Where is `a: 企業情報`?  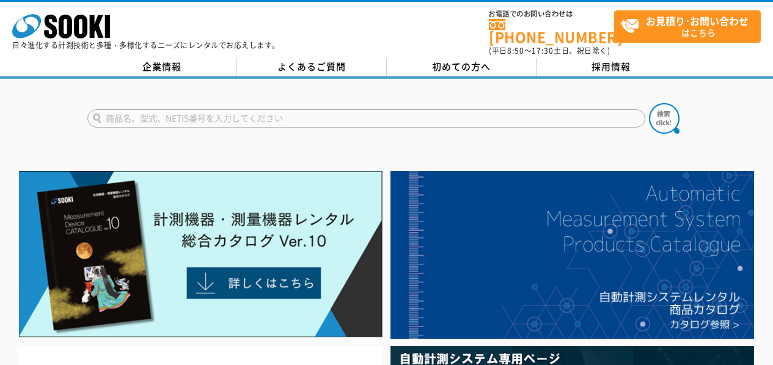 a: 企業情報 is located at coordinates (162, 67).